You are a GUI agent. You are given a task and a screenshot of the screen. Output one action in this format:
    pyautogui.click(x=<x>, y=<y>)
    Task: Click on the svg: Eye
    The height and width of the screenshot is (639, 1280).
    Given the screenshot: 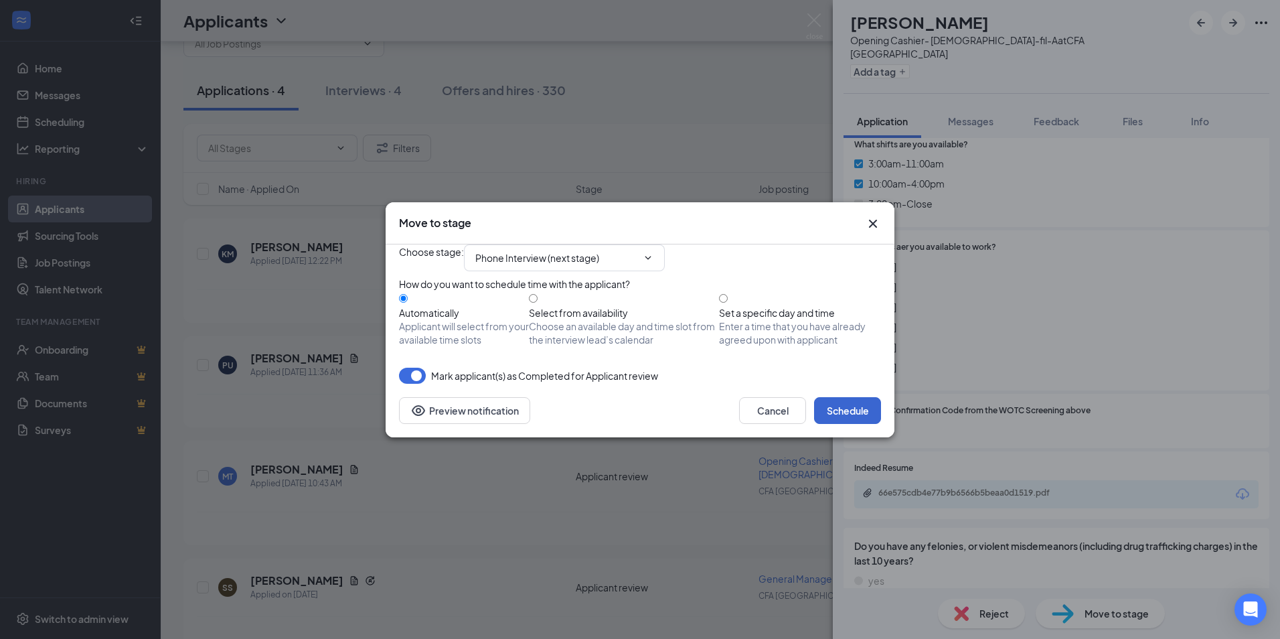 What is the action you would take?
    pyautogui.click(x=419, y=410)
    